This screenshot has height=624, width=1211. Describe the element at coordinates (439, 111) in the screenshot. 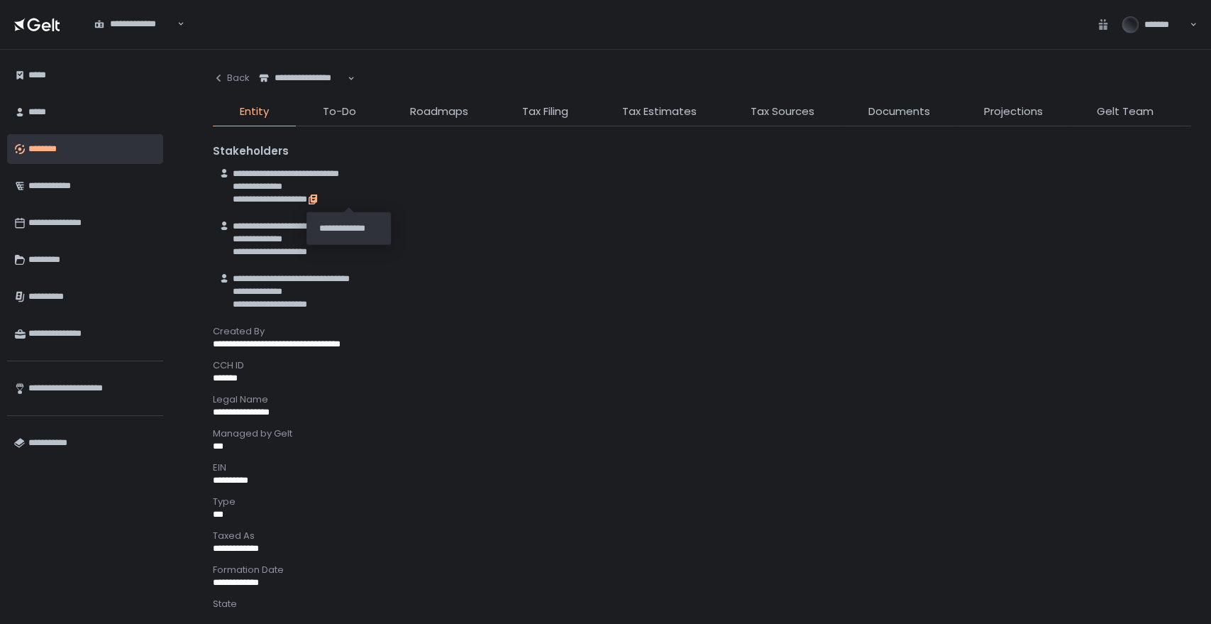

I see `span: Roadmaps` at that location.